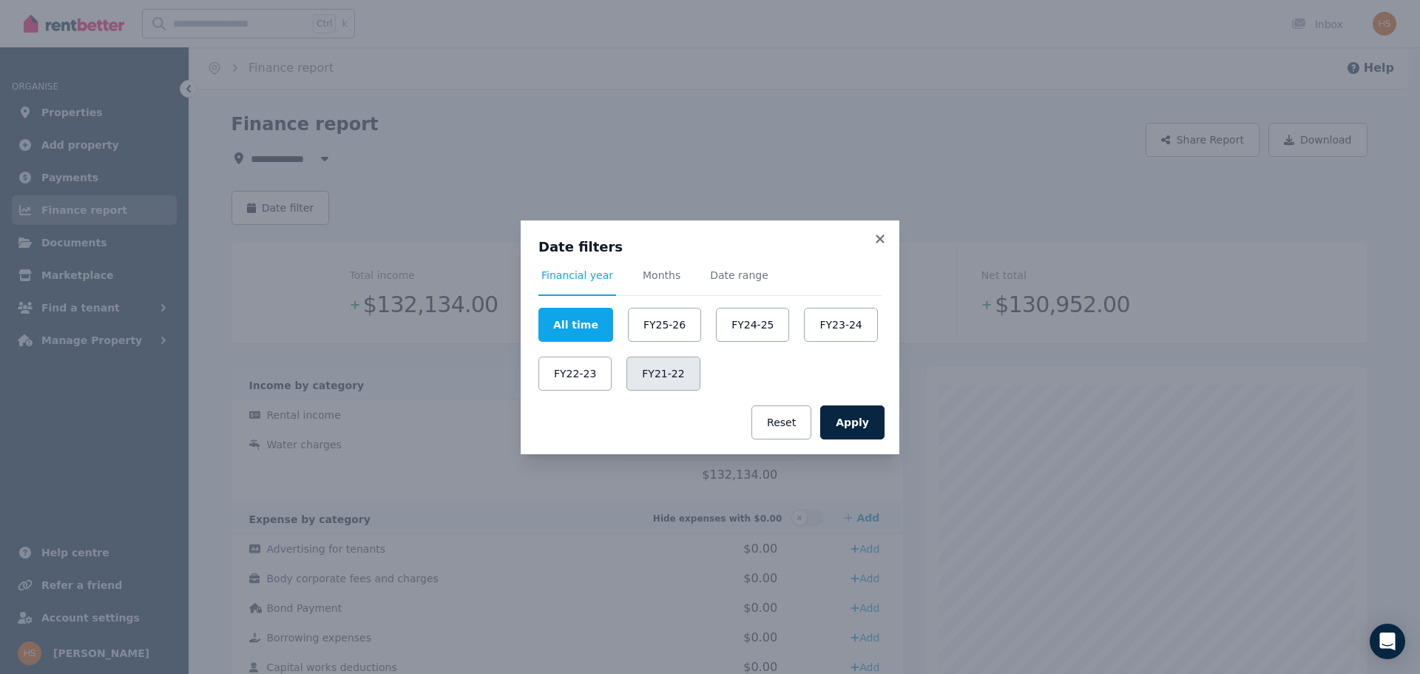 The width and height of the screenshot is (1420, 674). What do you see at coordinates (710, 282) in the screenshot?
I see `nav: Tabs` at bounding box center [710, 282].